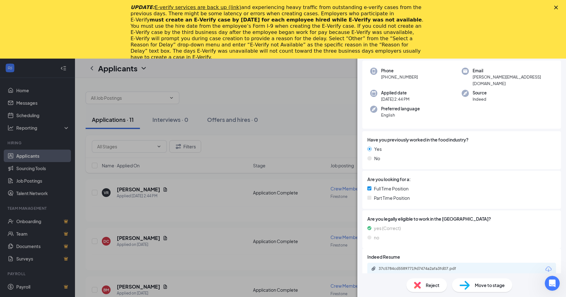 Image resolution: width=566 pixels, height=297 pixels. Describe the element at coordinates (278, 32) in the screenshot. I see `div: and experiencing heavy traffic from outstanding e-verify cases from the previous days. There migh...` at that location.